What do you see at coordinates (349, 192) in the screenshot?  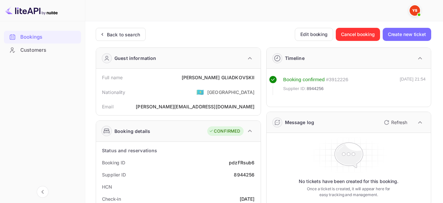 I see `p: Once a ticket is created, it will appear here for easy tracking and management.` at bounding box center [349, 192].